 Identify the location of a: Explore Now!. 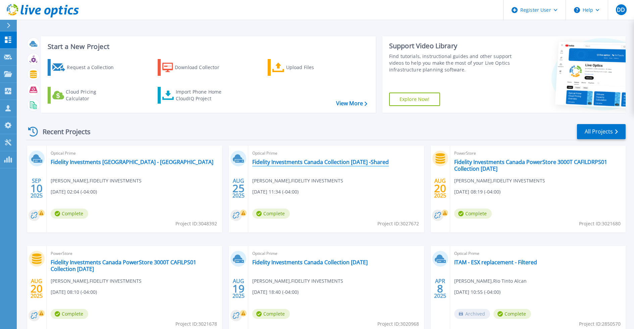
(414, 99).